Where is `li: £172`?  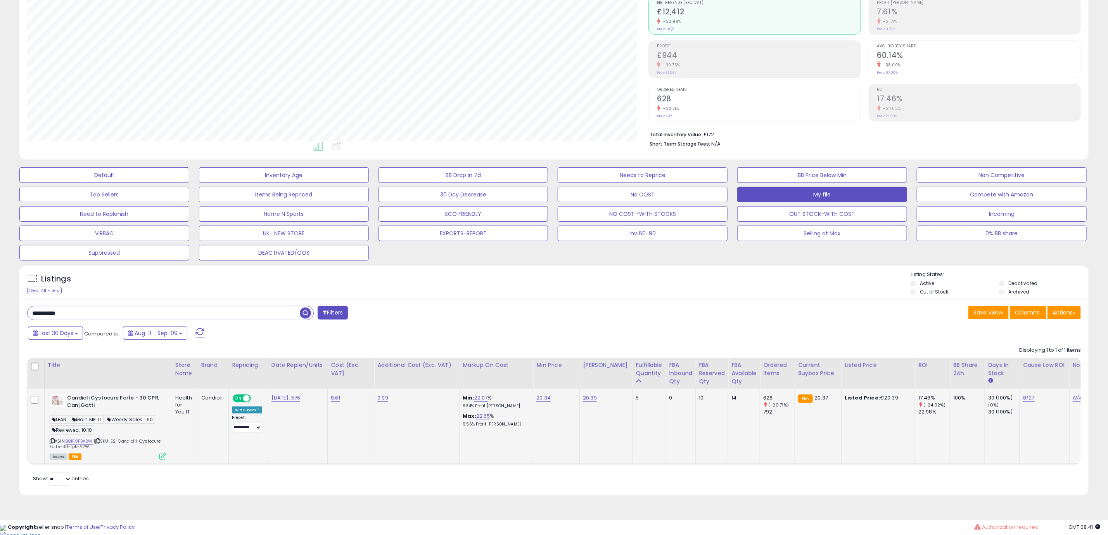
li: £172 is located at coordinates (862, 134).